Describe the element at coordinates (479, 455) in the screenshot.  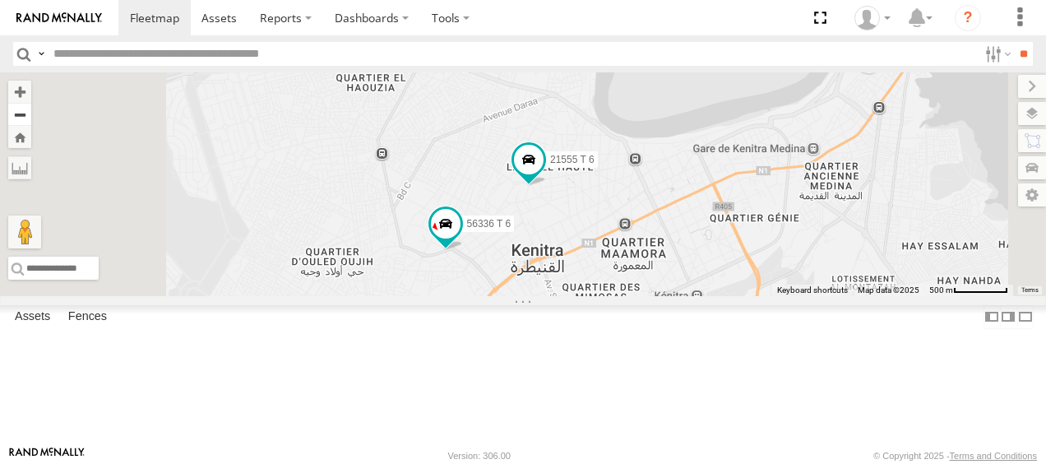
I see `div: Version: 306.00` at that location.